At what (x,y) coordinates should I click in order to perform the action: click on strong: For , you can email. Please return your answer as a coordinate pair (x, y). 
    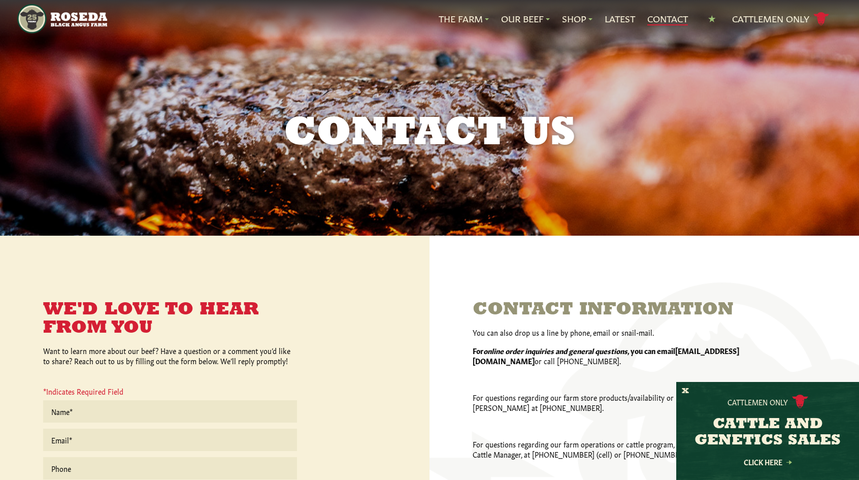
    Looking at the image, I should click on (574, 350).